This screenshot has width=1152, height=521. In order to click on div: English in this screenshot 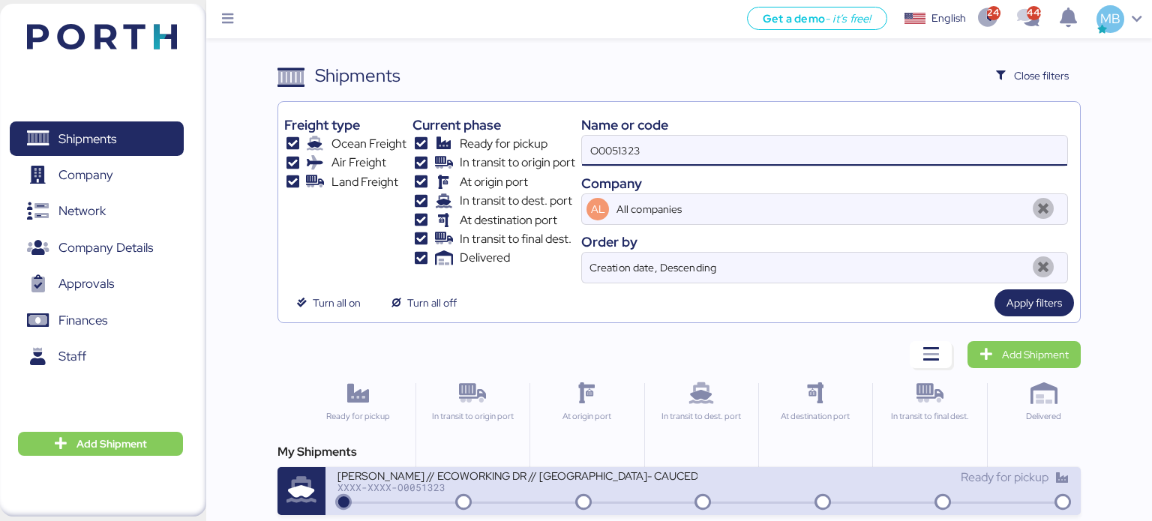, I will do `click(949, 18)`.